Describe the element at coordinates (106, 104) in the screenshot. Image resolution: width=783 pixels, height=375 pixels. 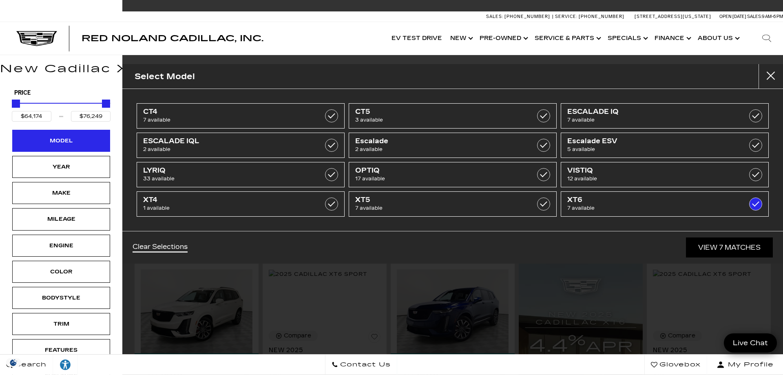
I see `div: Maximum Price` at that location.